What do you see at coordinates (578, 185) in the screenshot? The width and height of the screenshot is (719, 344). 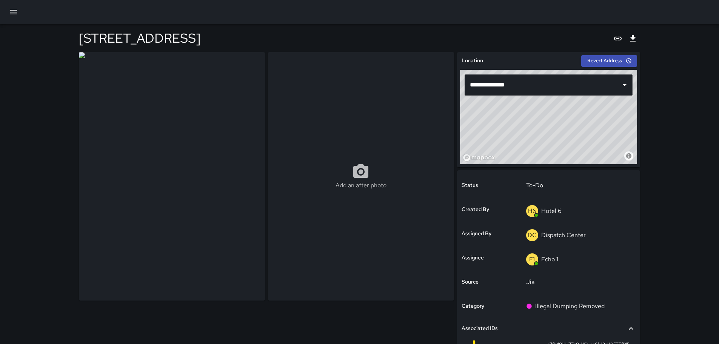 I see `p: To-Do` at bounding box center [578, 185].